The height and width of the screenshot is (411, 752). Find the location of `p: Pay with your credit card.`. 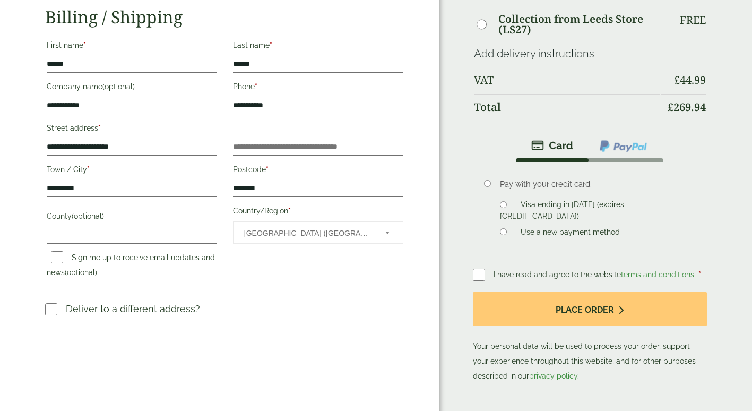

p: Pay with your credit card. is located at coordinates (595, 184).